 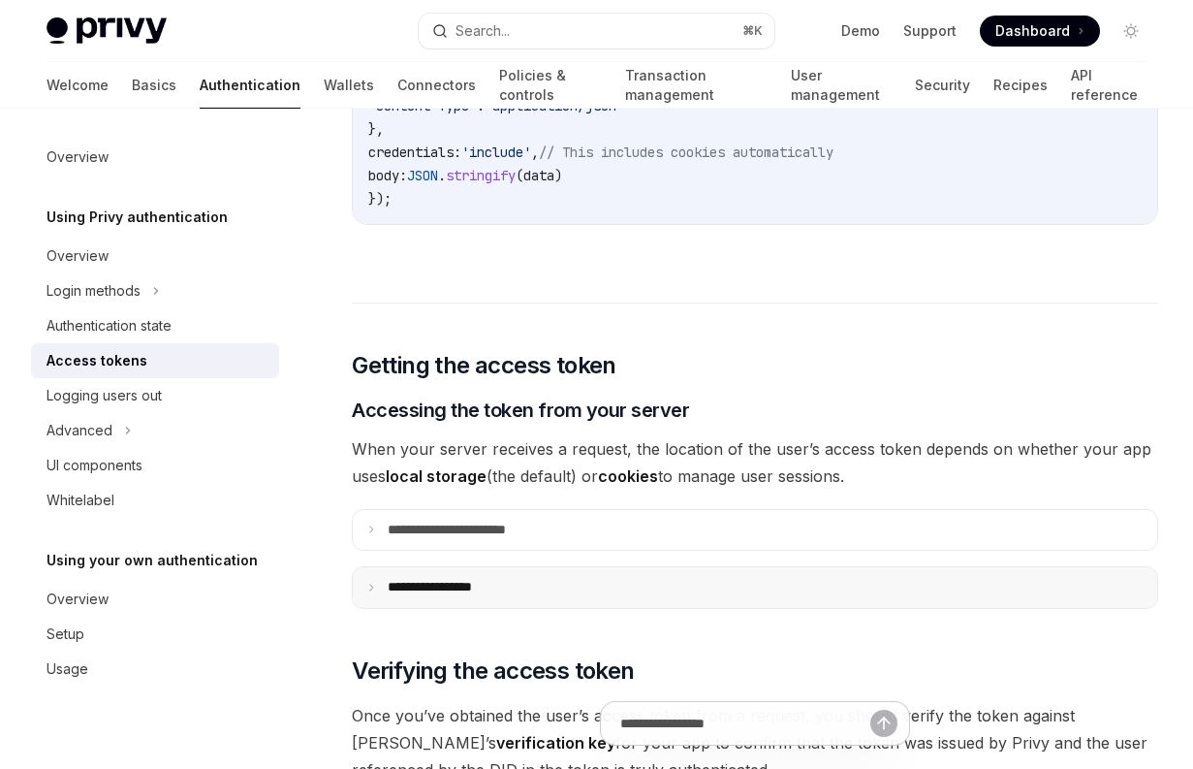 I want to click on a: Transaction management, so click(x=696, y=85).